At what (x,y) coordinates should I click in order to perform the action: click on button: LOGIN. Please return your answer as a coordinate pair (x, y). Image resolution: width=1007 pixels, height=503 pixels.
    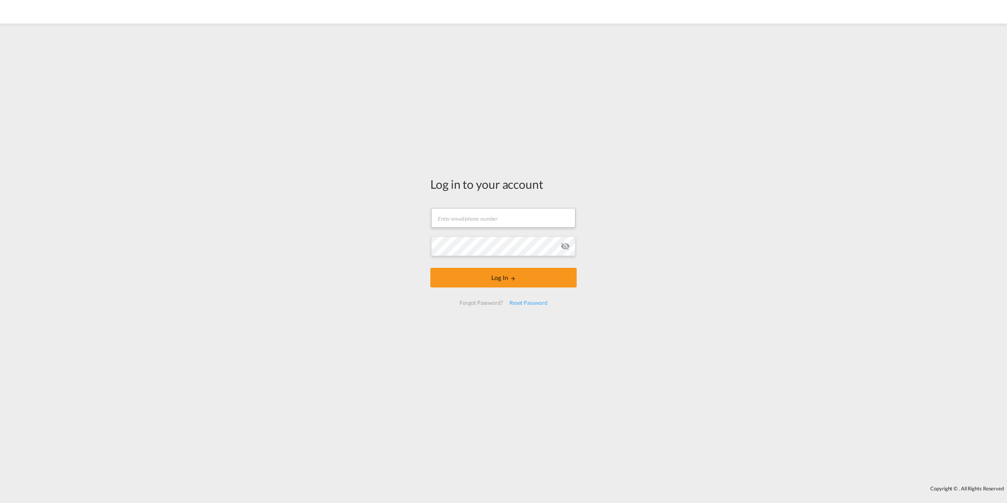
    Looking at the image, I should click on (503, 278).